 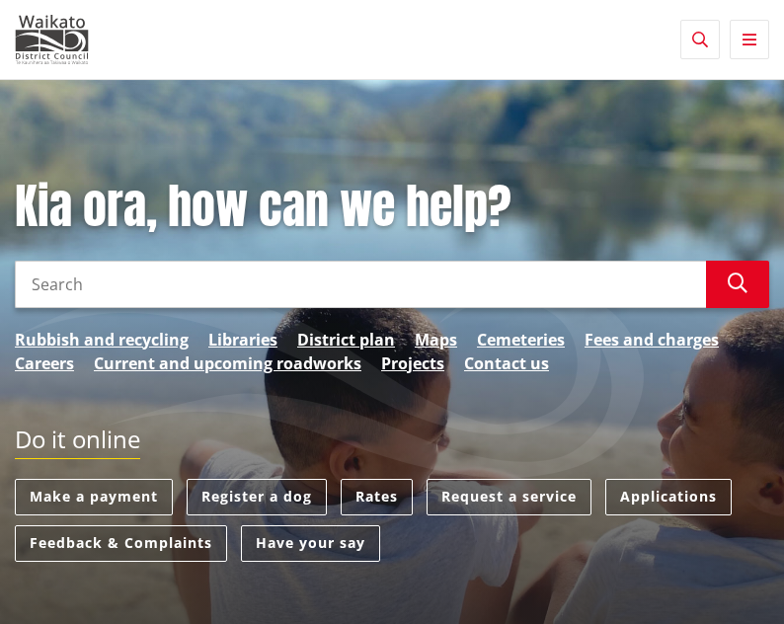 What do you see at coordinates (44, 363) in the screenshot?
I see `a: Careers` at bounding box center [44, 363].